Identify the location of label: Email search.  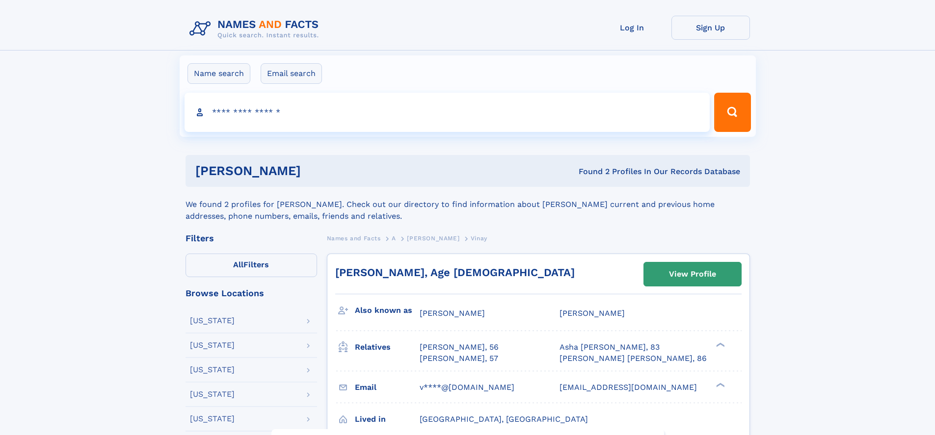
(291, 74).